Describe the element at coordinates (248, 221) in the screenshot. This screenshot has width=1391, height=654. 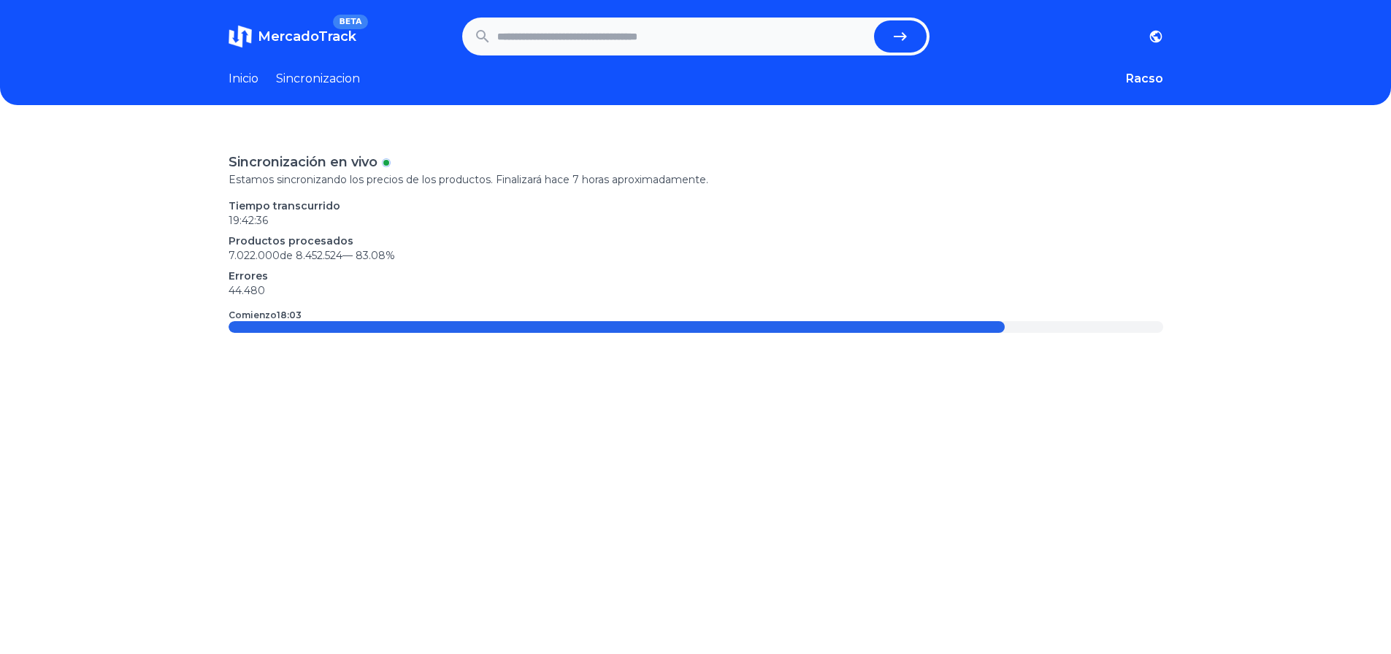
I see `time: 19:42:36` at that location.